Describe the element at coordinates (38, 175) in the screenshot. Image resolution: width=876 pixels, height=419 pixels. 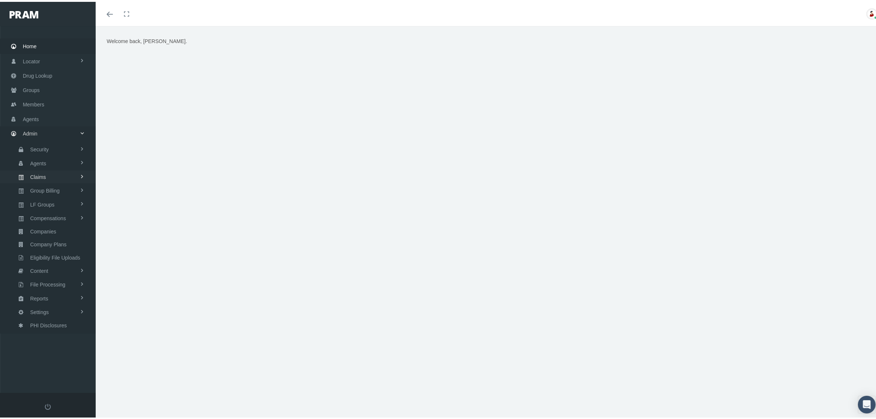
I see `span: Claims` at that location.